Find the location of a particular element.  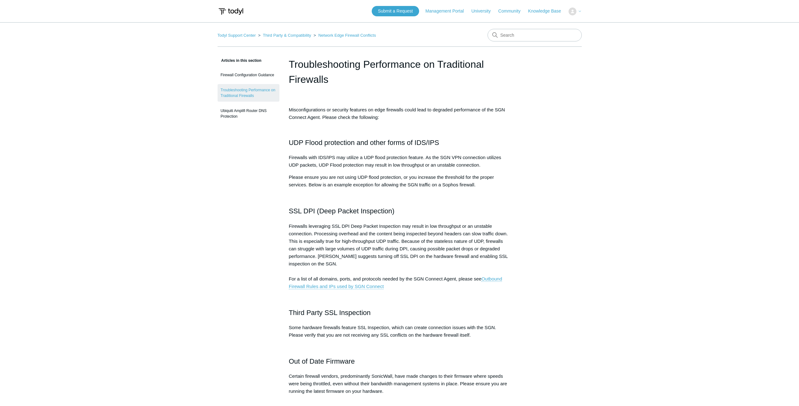

a: Troubleshooting Performance on Traditional Firewalls is located at coordinates (248, 93).